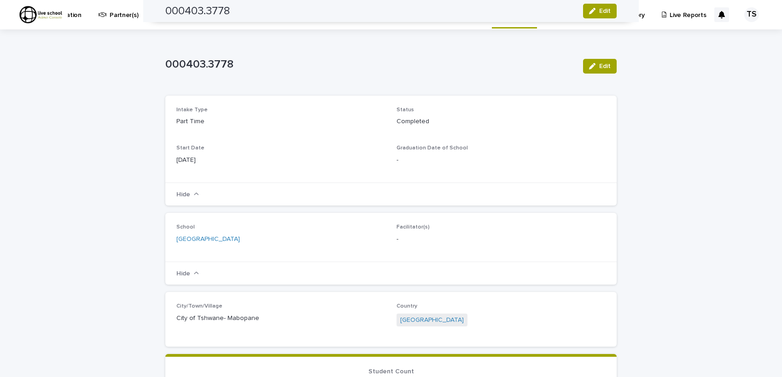 The height and width of the screenshot is (377, 782). What do you see at coordinates (501, 122) in the screenshot?
I see `p: Completed` at bounding box center [501, 122].